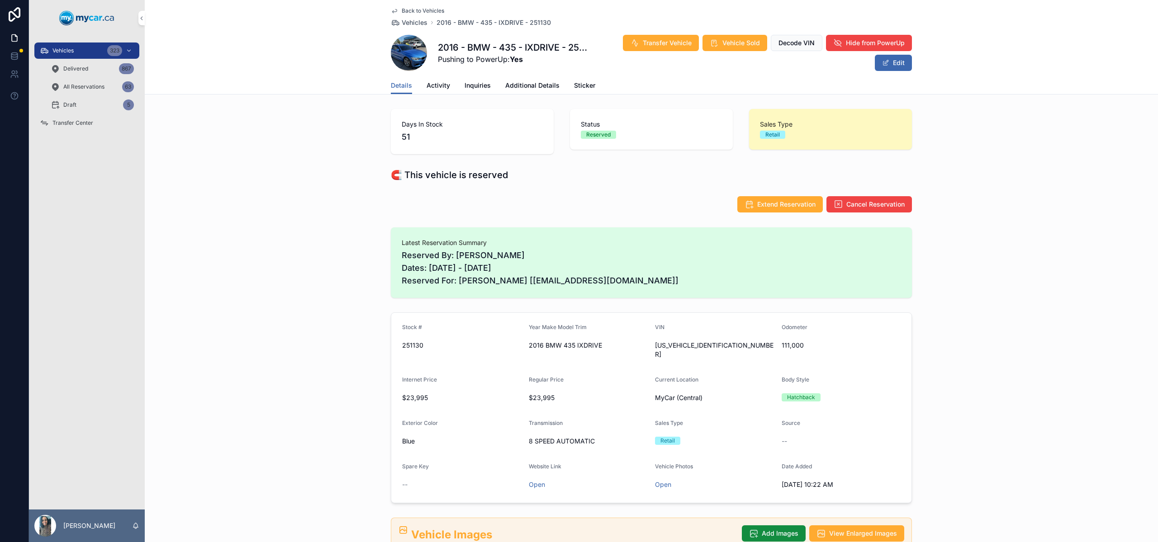 This screenshot has height=542, width=1158. What do you see at coordinates (558, 327) in the screenshot?
I see `span: Year Make Model Trim` at bounding box center [558, 327].